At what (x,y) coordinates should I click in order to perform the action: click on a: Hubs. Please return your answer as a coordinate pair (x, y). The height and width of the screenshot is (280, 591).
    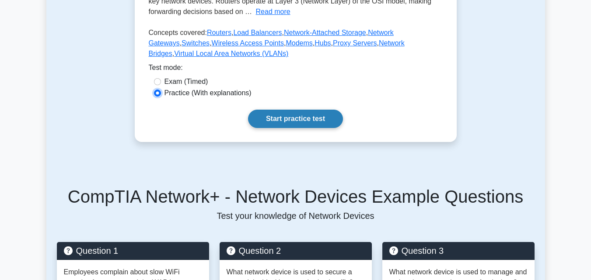
    Looking at the image, I should click on (322, 43).